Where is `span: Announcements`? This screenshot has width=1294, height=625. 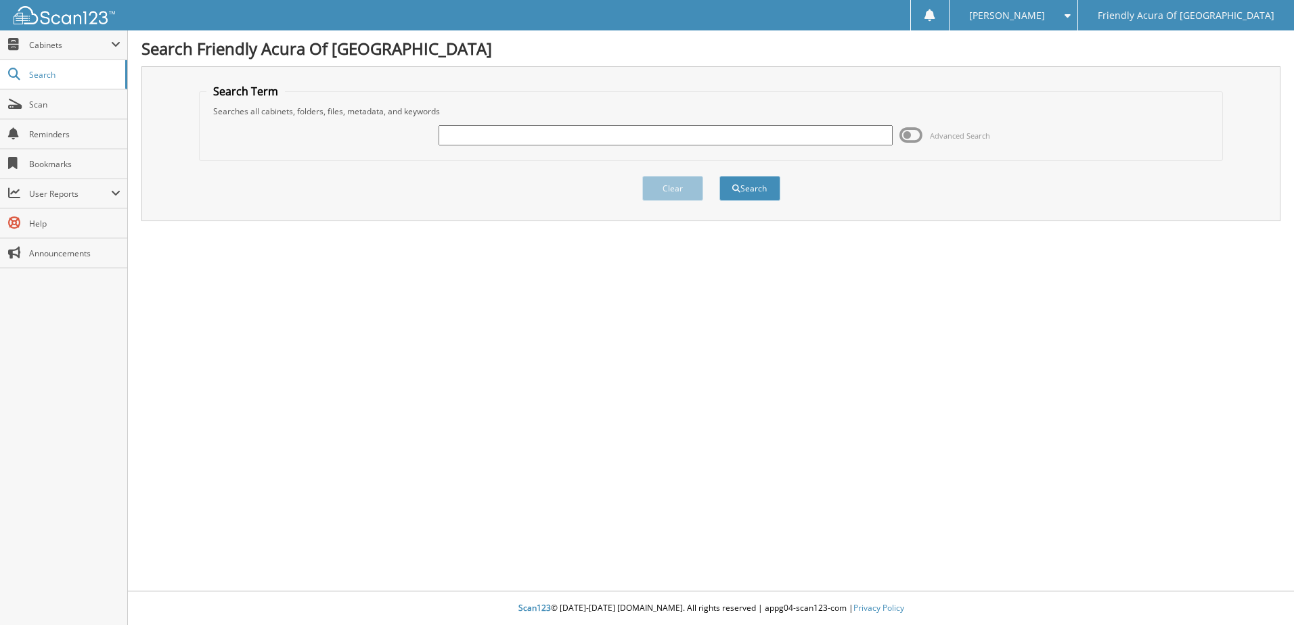 span: Announcements is located at coordinates (74, 253).